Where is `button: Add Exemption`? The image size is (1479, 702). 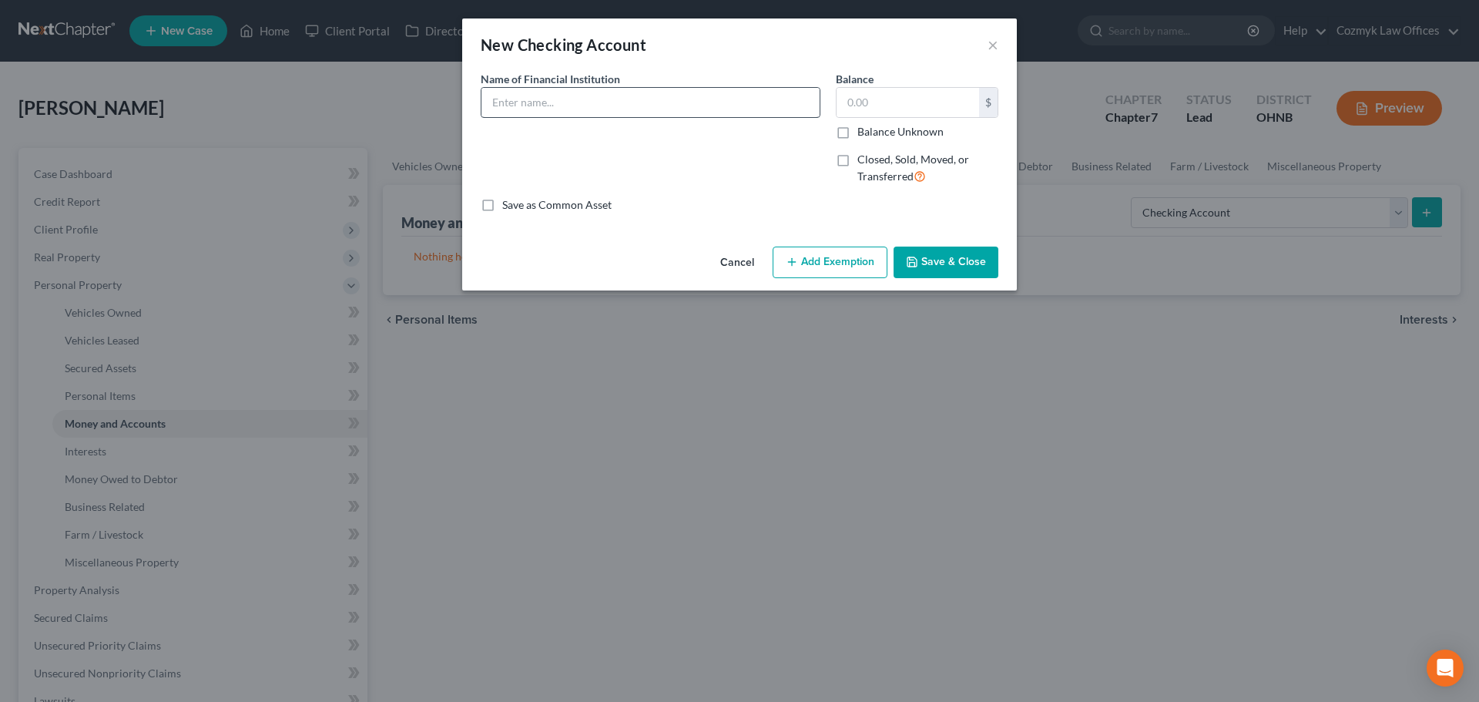
button: Add Exemption is located at coordinates (830, 263).